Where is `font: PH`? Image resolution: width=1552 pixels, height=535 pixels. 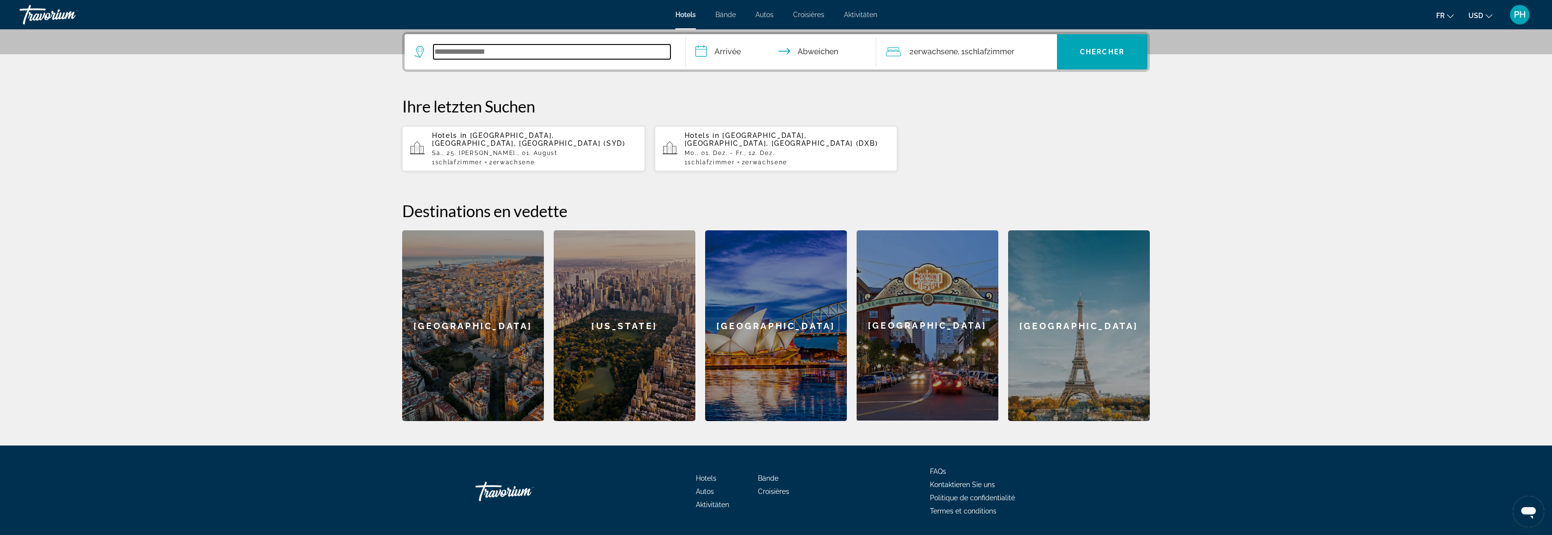 font: PH is located at coordinates (1520, 14).